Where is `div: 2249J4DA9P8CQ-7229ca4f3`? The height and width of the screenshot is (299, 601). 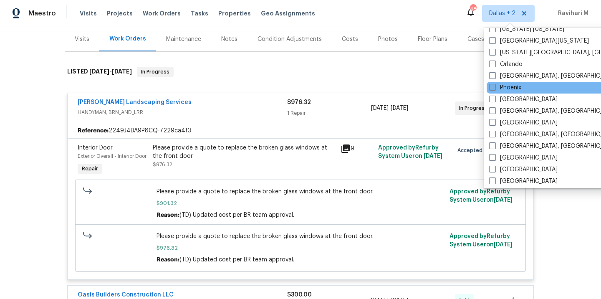
div: 2249J4DA9P8CQ-7229ca4f3 is located at coordinates (300, 131).